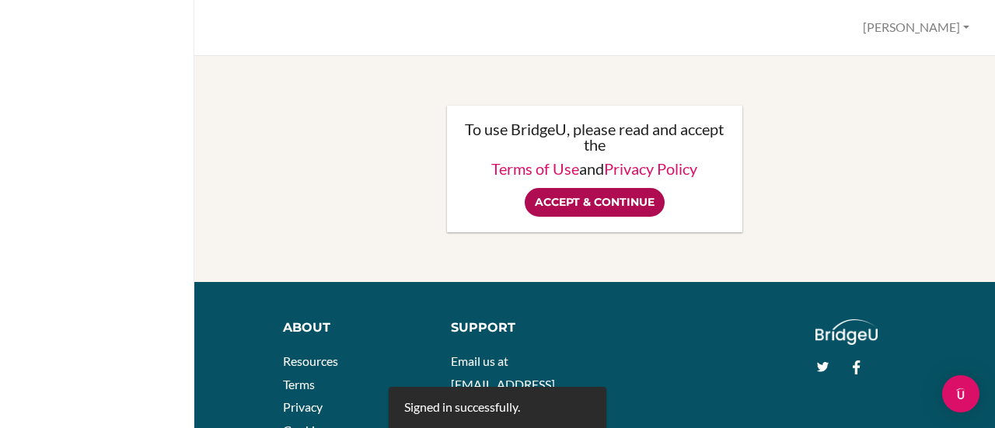  What do you see at coordinates (298, 384) in the screenshot?
I see `a: Terms` at bounding box center [298, 384].